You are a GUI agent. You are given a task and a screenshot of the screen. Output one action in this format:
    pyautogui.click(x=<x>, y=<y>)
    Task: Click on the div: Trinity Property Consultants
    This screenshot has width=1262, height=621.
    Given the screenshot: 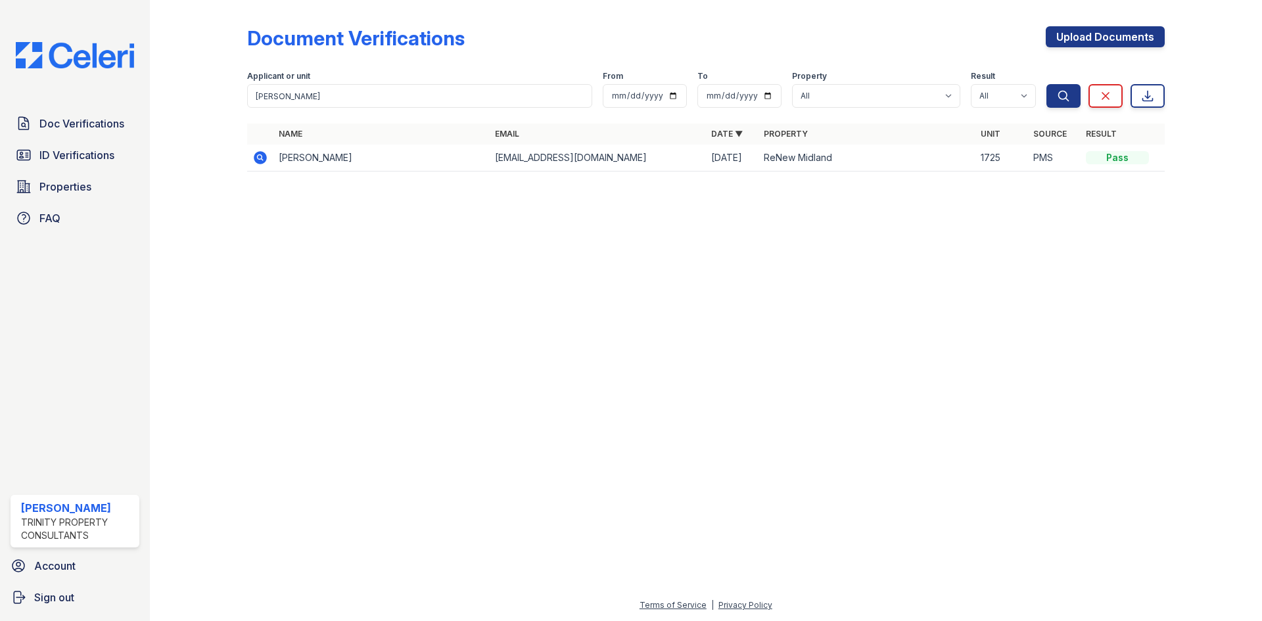 What is the action you would take?
    pyautogui.click(x=78, y=529)
    